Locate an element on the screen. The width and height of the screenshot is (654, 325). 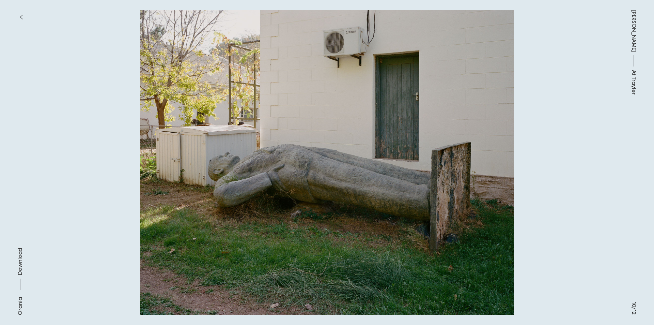
span: At Trayler is located at coordinates (634, 82).